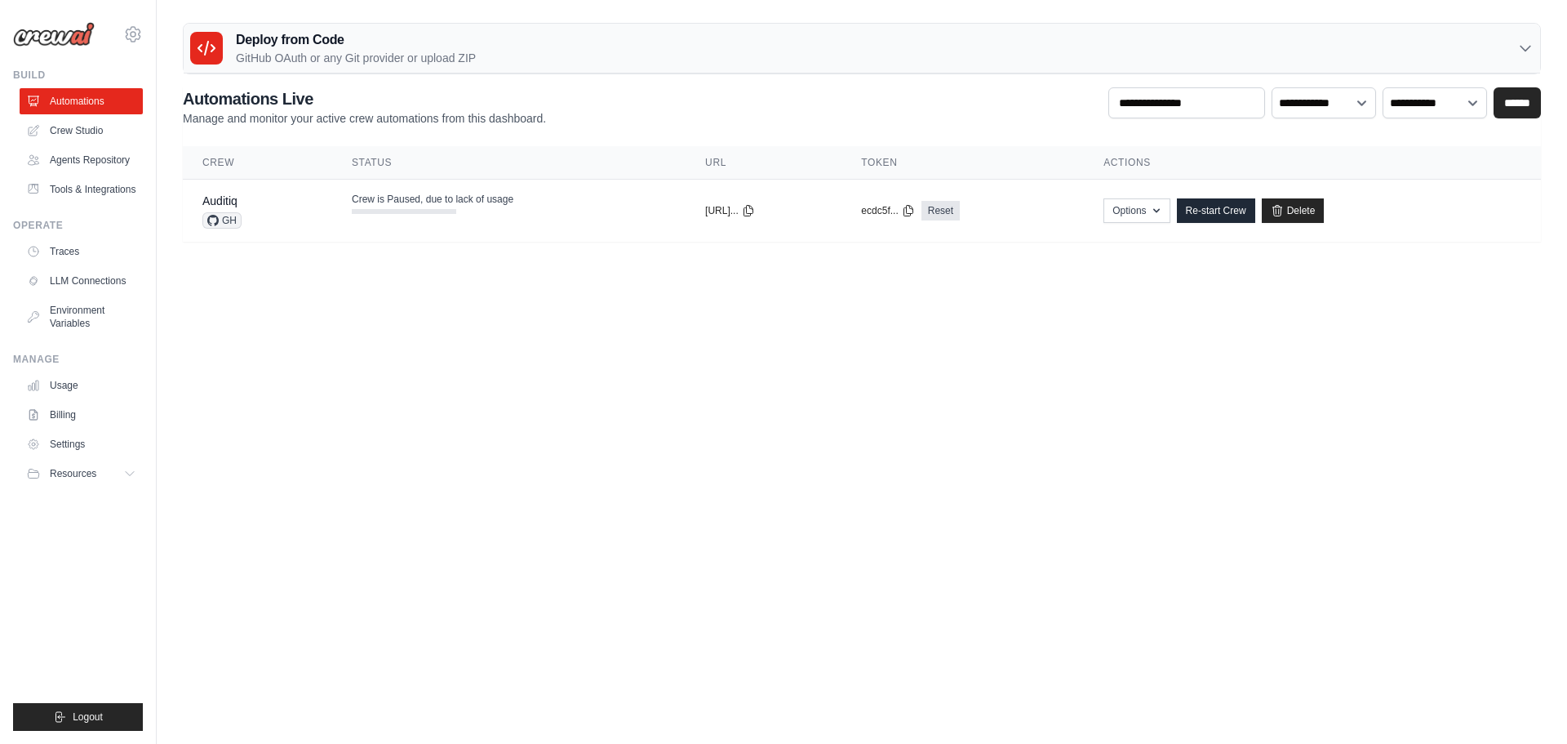 This screenshot has width=1567, height=744. Describe the element at coordinates (763, 162) in the screenshot. I see `th: URL` at that location.